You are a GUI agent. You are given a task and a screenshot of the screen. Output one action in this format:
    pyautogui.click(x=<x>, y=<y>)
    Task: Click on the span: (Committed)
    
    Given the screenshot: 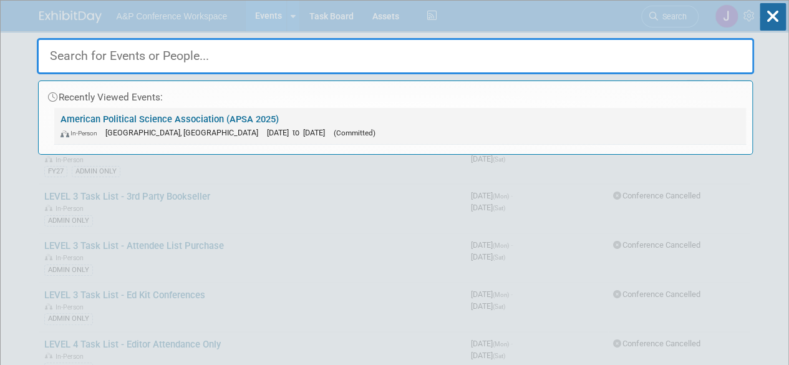 What is the action you would take?
    pyautogui.click(x=354, y=133)
    